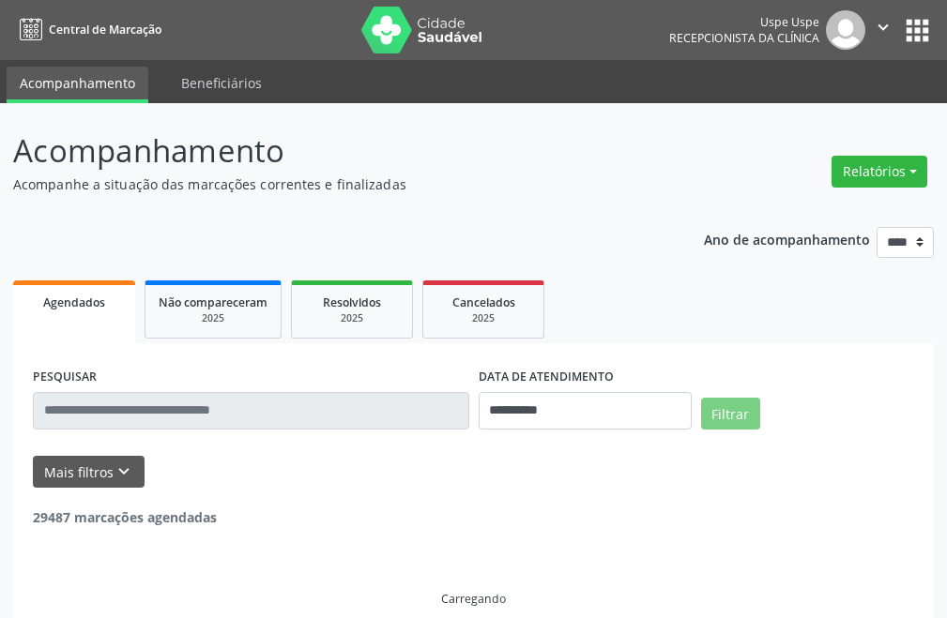 This screenshot has height=618, width=947. Describe the element at coordinates (845, 30) in the screenshot. I see `img: img` at that location.